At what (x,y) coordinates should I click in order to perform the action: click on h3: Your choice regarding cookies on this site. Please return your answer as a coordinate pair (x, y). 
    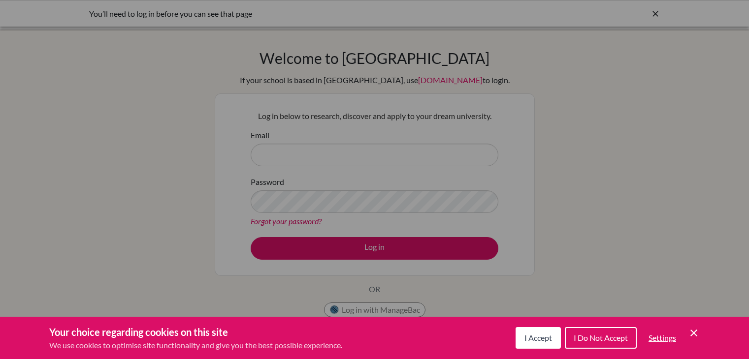
    Looking at the image, I should click on (195, 332).